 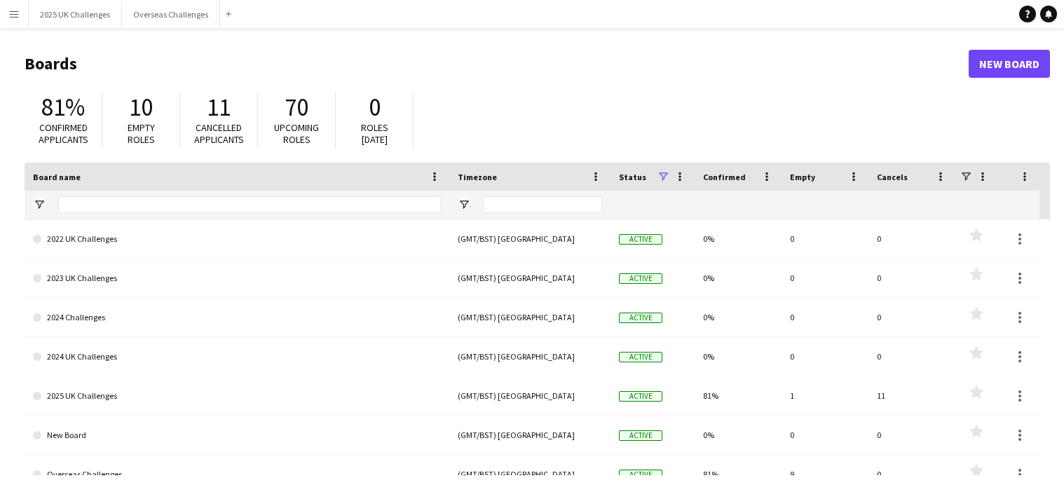 What do you see at coordinates (63, 133) in the screenshot?
I see `span: Confirmed applicants` at bounding box center [63, 133].